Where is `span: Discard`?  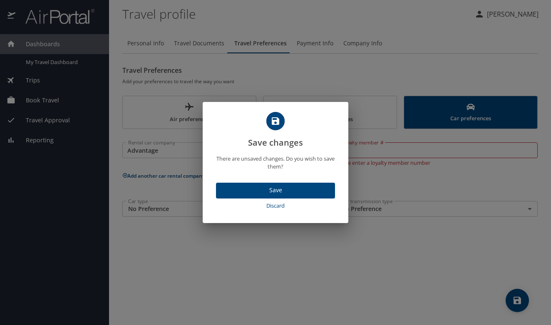 span: Discard is located at coordinates (275, 206).